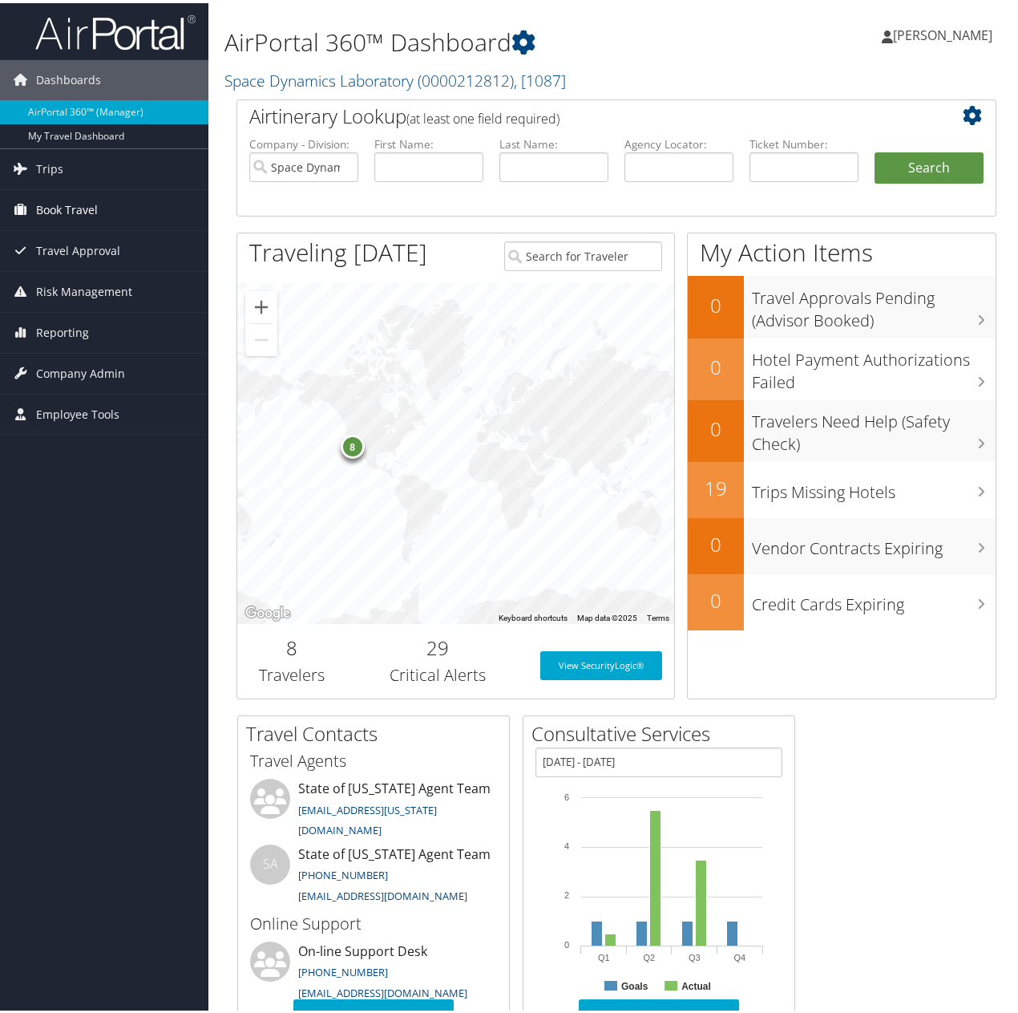 The height and width of the screenshot is (1013, 1018). I want to click on h2: Travel Contacts, so click(378, 730).